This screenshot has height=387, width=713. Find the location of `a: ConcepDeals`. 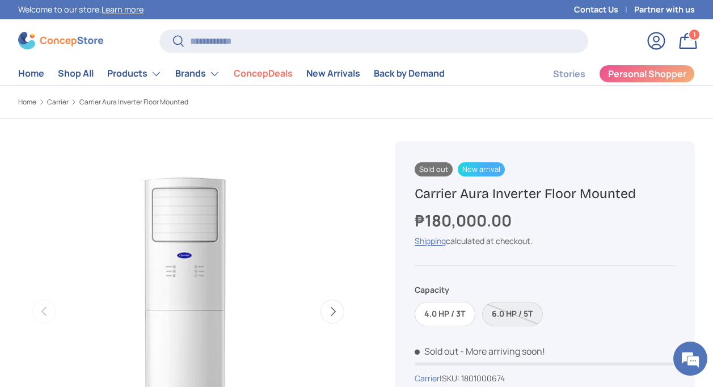

a: ConcepDeals is located at coordinates (263, 73).